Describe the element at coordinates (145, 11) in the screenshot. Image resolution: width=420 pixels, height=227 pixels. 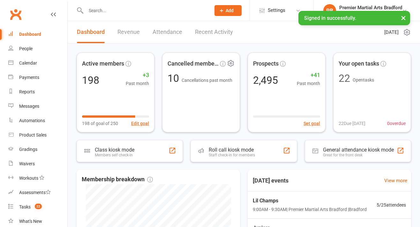
I see `input: Search...` at that location.